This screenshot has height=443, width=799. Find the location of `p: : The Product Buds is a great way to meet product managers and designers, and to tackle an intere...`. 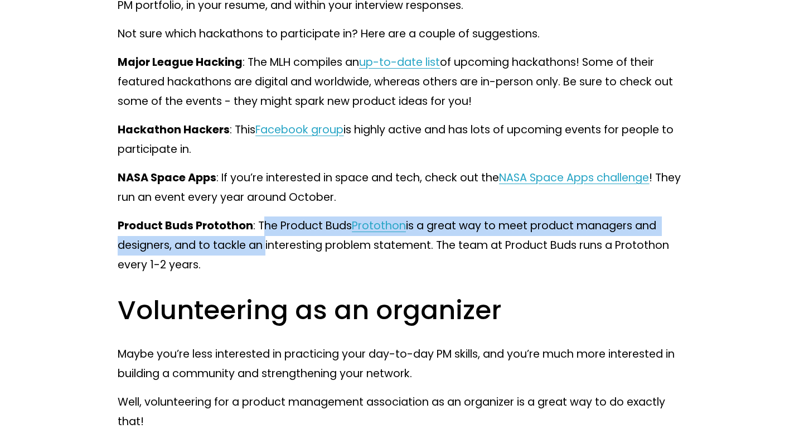

p: : The Product Buds is a great way to meet product managers and designers, and to tackle an intere... is located at coordinates (399, 245).